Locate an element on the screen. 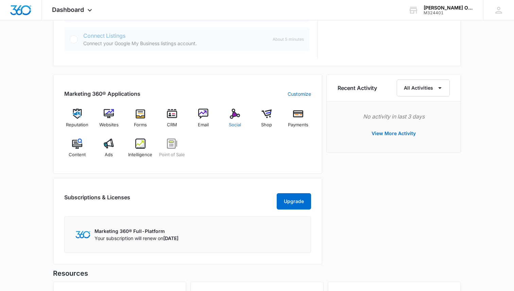 This screenshot has width=514, height=291. h2: Subscriptions & Licenses is located at coordinates (97, 200).